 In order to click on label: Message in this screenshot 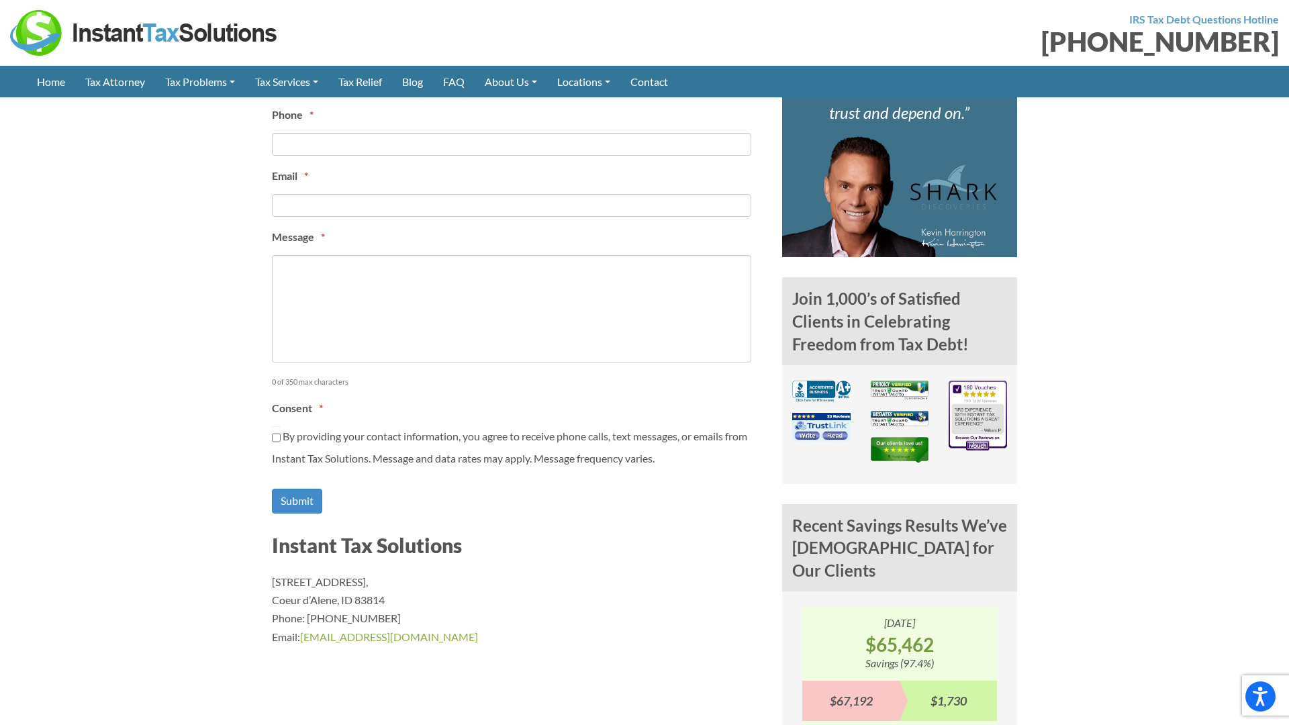, I will do `click(298, 237)`.